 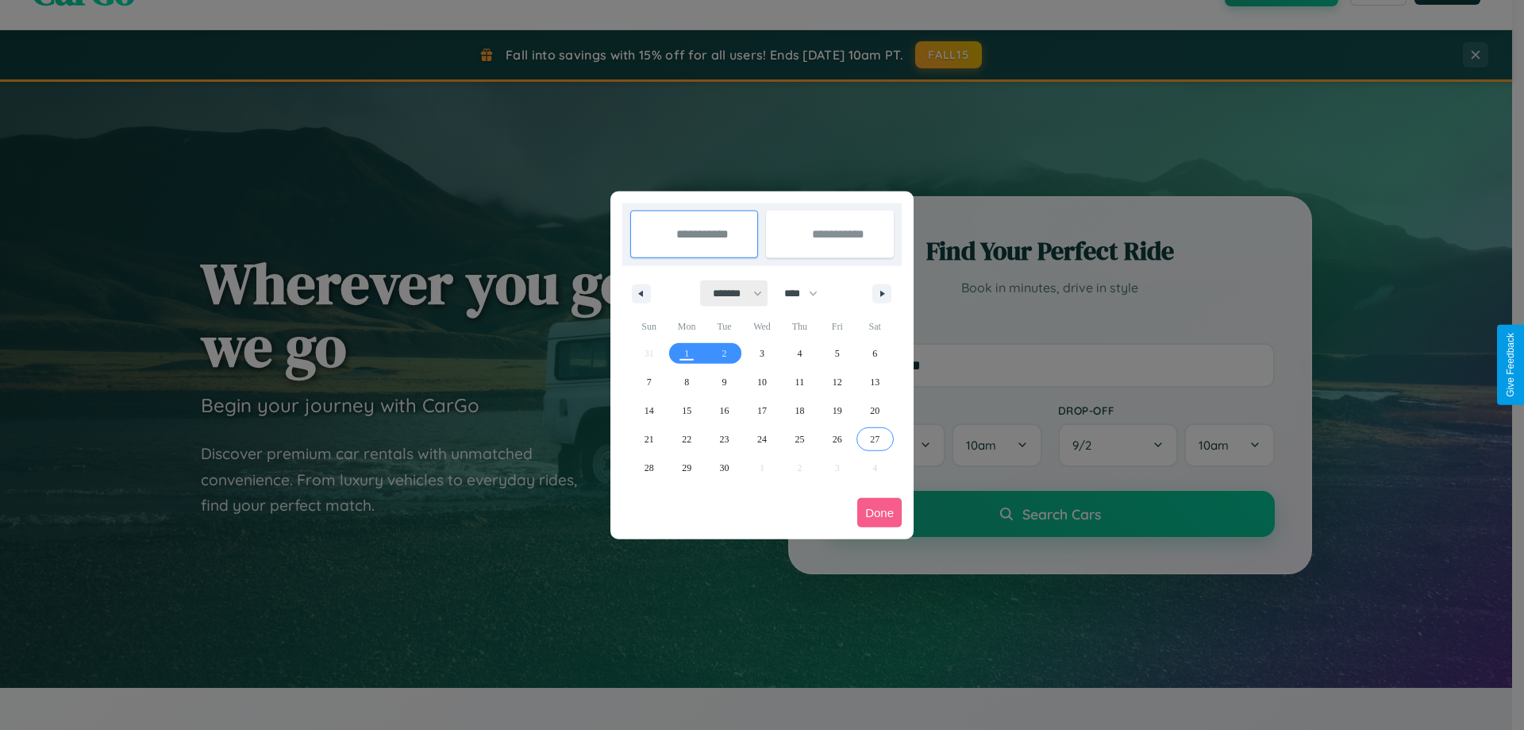 I want to click on span: Sat, so click(x=875, y=326).